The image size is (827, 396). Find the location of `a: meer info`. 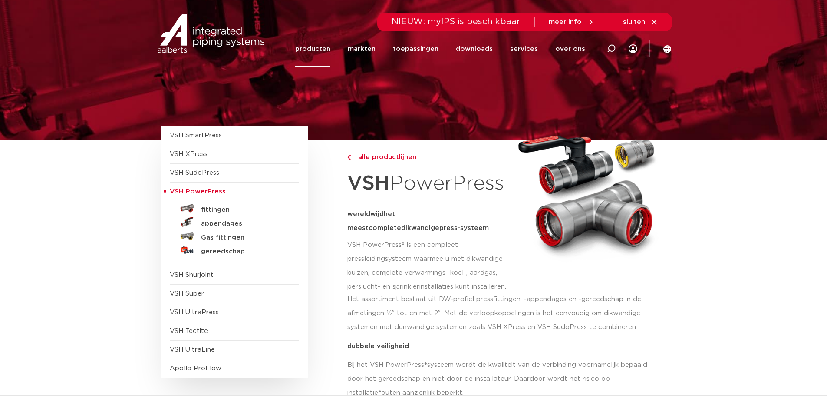

a: meer info is located at coordinates (572, 22).